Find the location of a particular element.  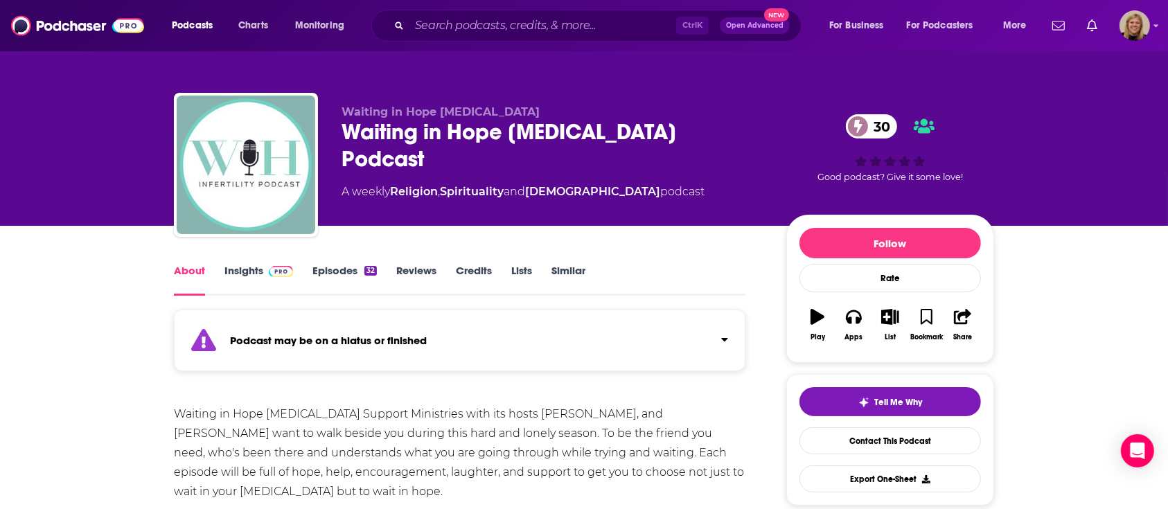

div: Share is located at coordinates (962, 337).